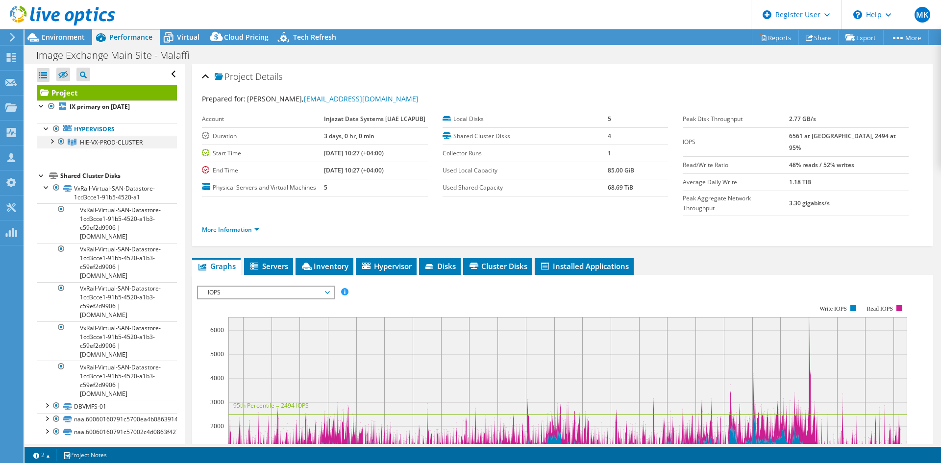 The width and height of the screenshot is (941, 463). Describe the element at coordinates (800, 182) in the screenshot. I see `b: 1.18 TiB` at that location.